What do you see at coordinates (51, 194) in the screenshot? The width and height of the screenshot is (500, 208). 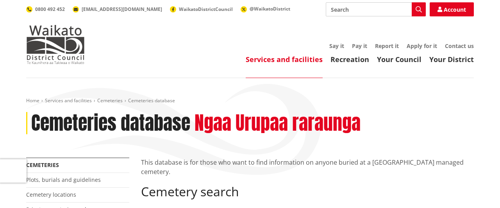 I see `a: Cemetery locations` at bounding box center [51, 194].